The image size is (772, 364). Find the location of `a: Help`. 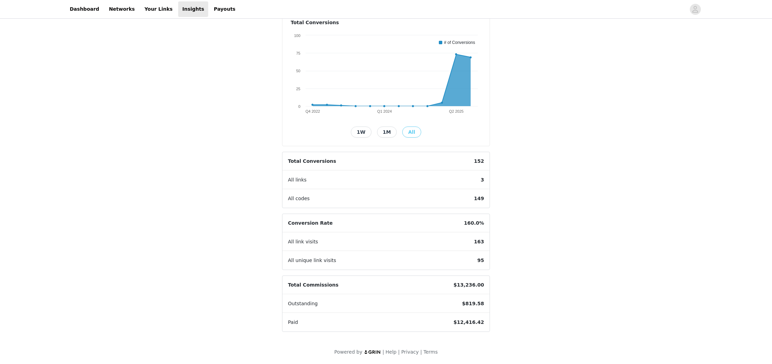

a: Help is located at coordinates (391, 351).